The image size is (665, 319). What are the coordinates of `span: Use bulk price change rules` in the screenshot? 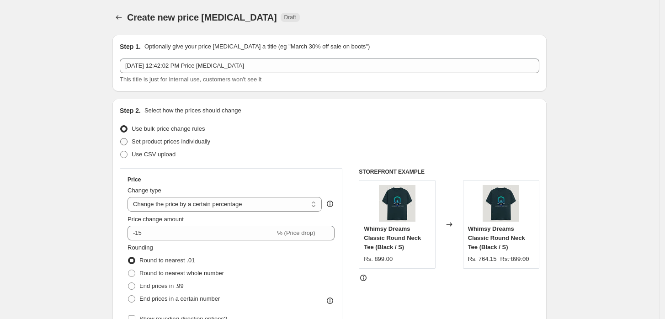 It's located at (168, 129).